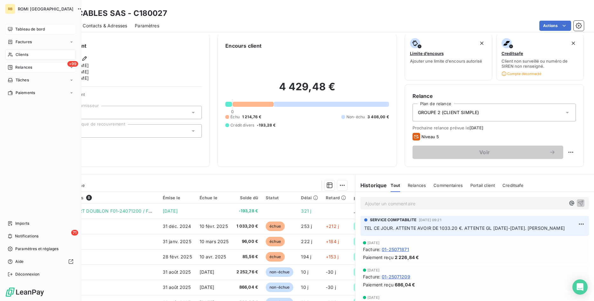 The image size is (594, 301). Describe the element at coordinates (214, 241) in the screenshot. I see `span: 10 mars 2025` at that location.